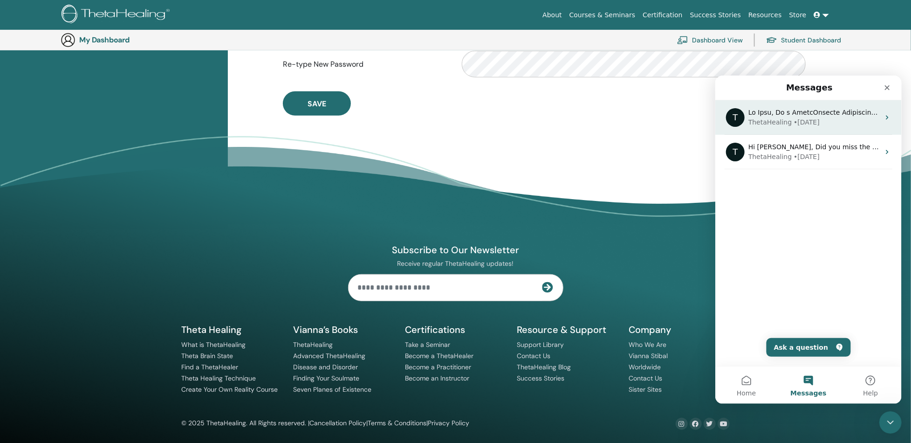 The image size is (911, 443). I want to click on button: Messages, so click(93, 309).